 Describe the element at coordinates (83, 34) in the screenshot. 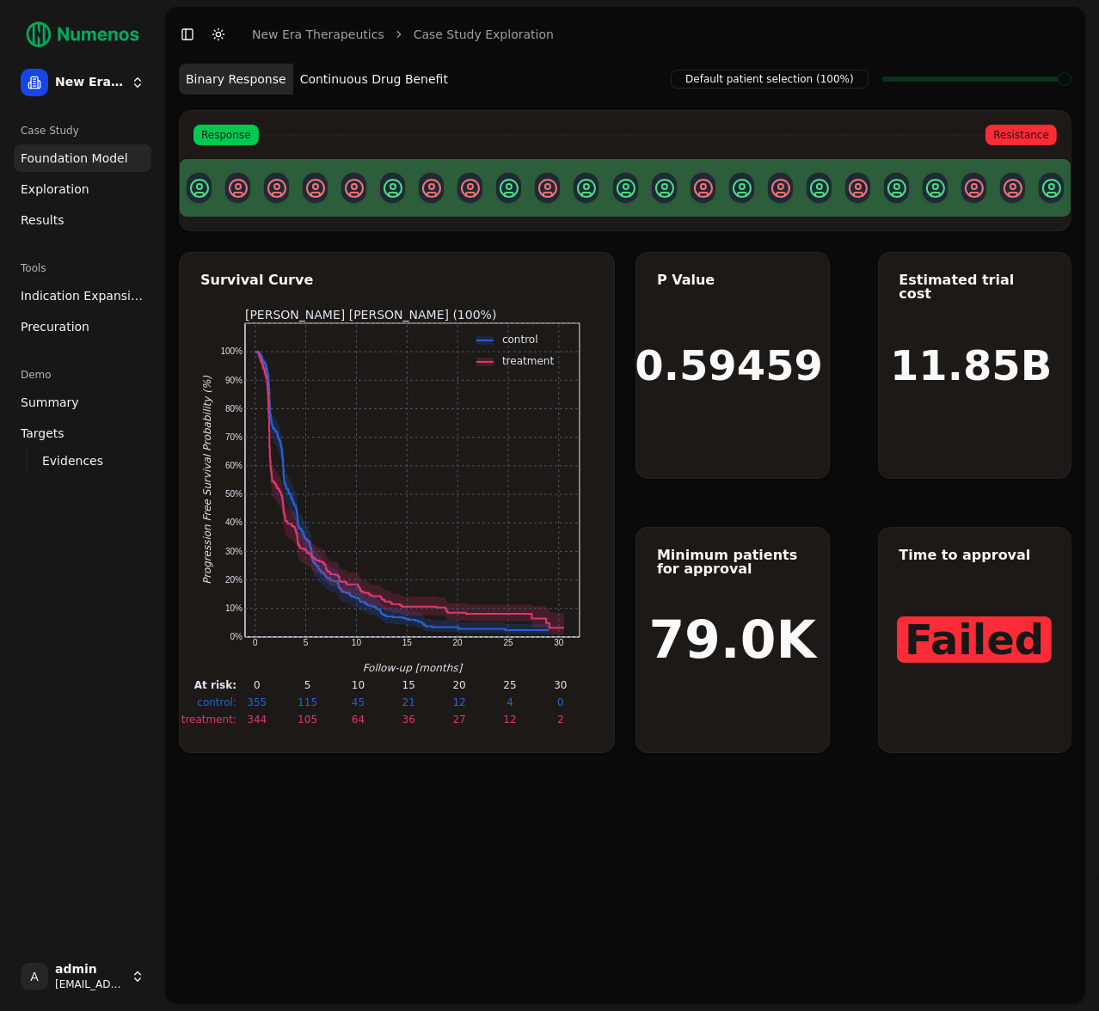

I see `img: Numenos` at that location.